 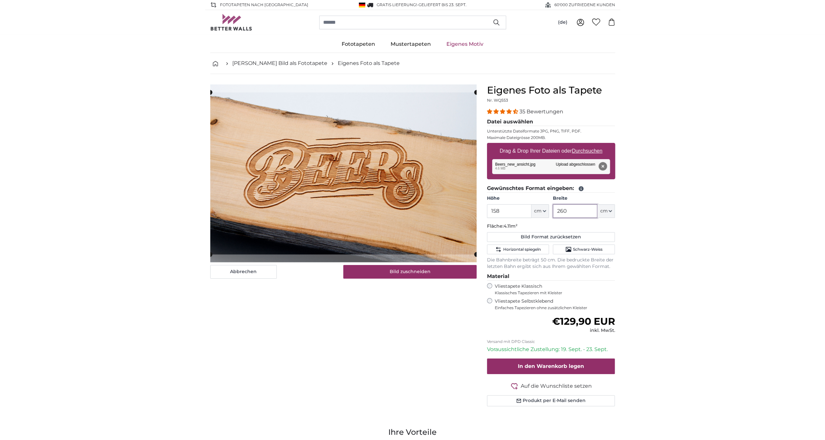 I want to click on span: Einfaches Tapezieren ohne zusätzlichen Kleister, so click(x=555, y=308).